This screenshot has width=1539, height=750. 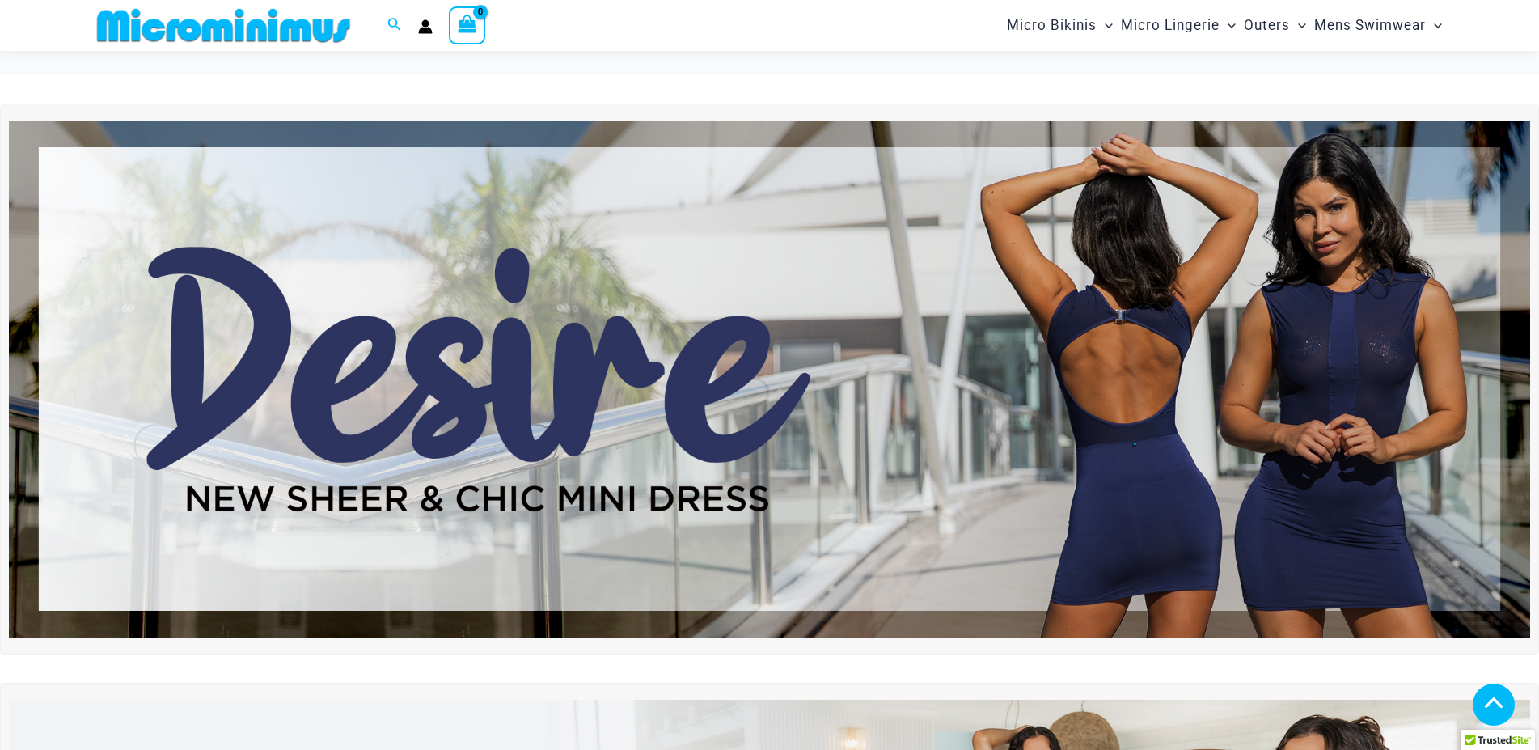 What do you see at coordinates (1370, 25) in the screenshot?
I see `span: Mens Swimwear` at bounding box center [1370, 25].